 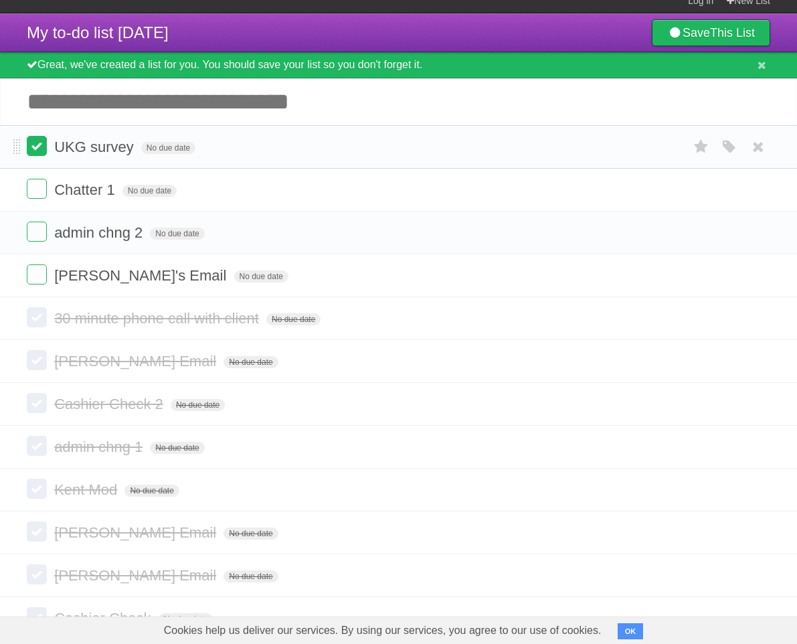 What do you see at coordinates (86, 189) in the screenshot?
I see `span: Chatter 1` at bounding box center [86, 189].